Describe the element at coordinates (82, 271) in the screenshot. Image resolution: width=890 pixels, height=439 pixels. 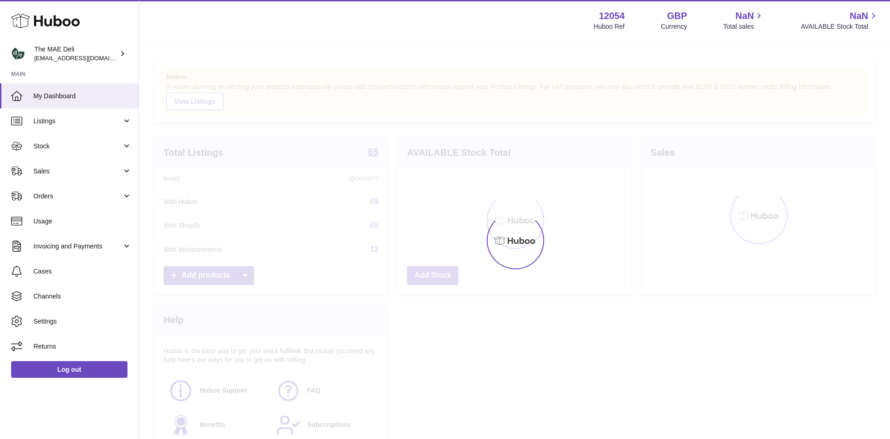
I see `span: Cases` at that location.